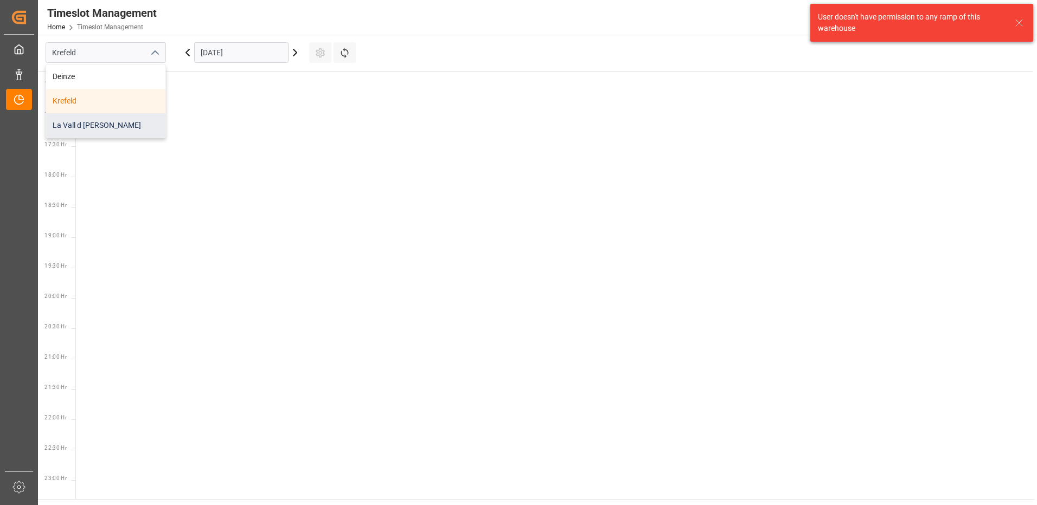 The width and height of the screenshot is (1037, 505). I want to click on span: 19:00 Hr, so click(55, 235).